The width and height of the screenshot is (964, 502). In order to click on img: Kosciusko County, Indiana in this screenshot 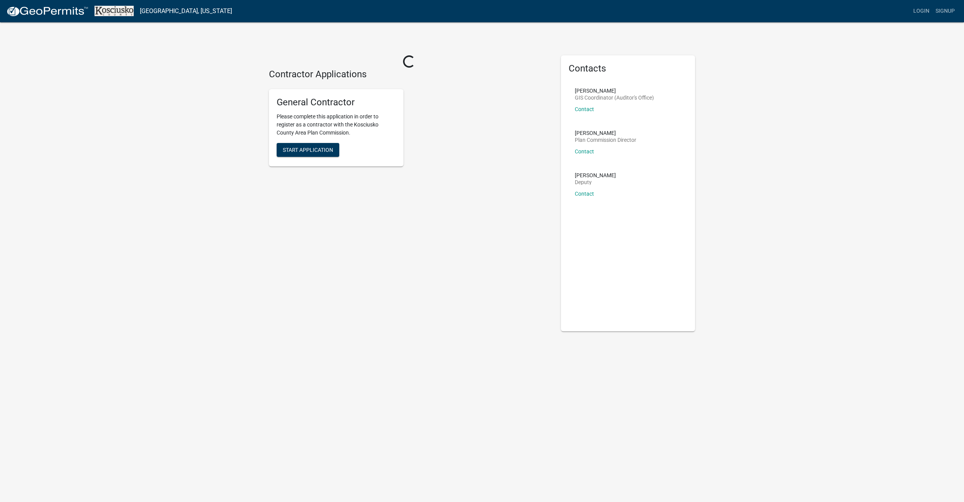, I will do `click(114, 11)`.